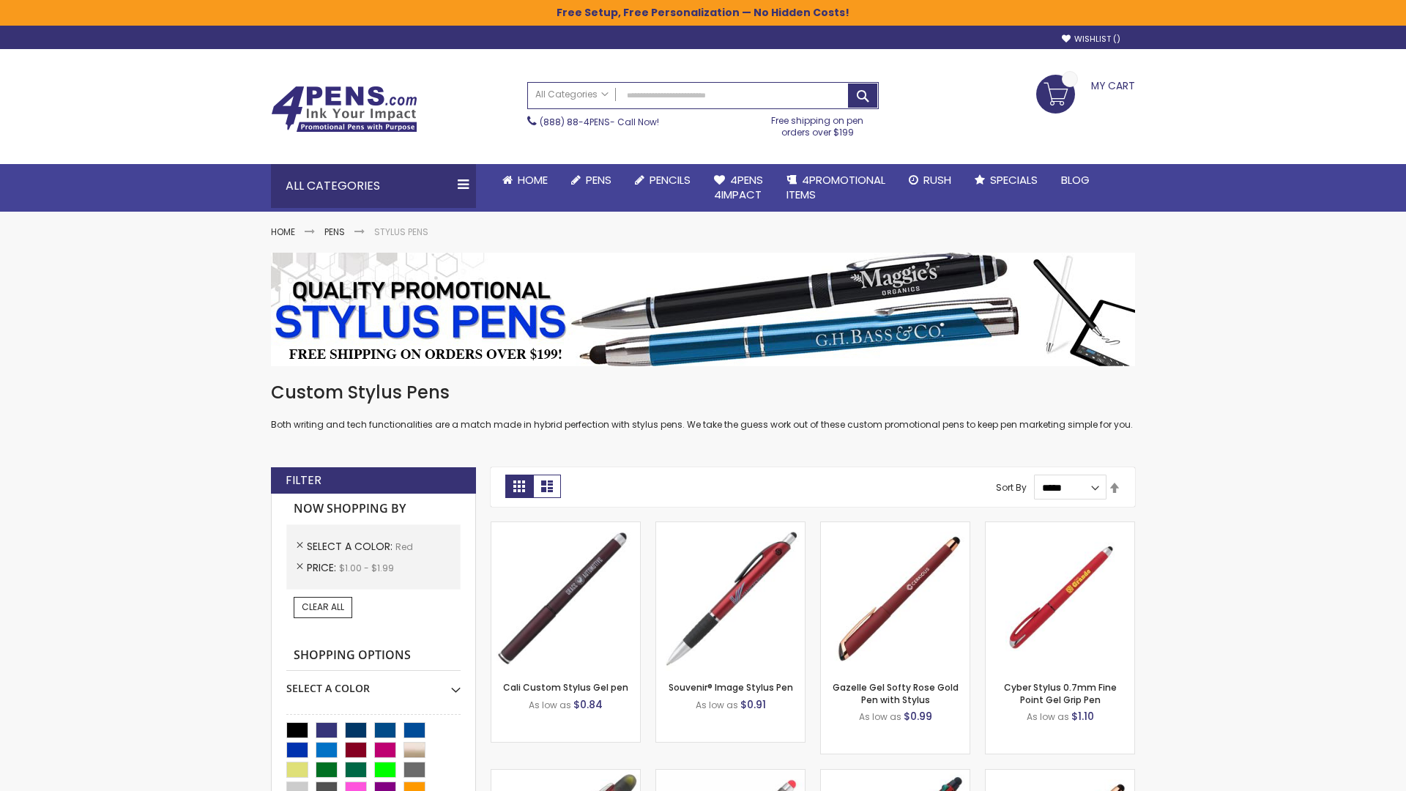 The image size is (1406, 791). What do you see at coordinates (565, 687) in the screenshot?
I see `a: Cali Custom Stylus Gel pen` at bounding box center [565, 687].